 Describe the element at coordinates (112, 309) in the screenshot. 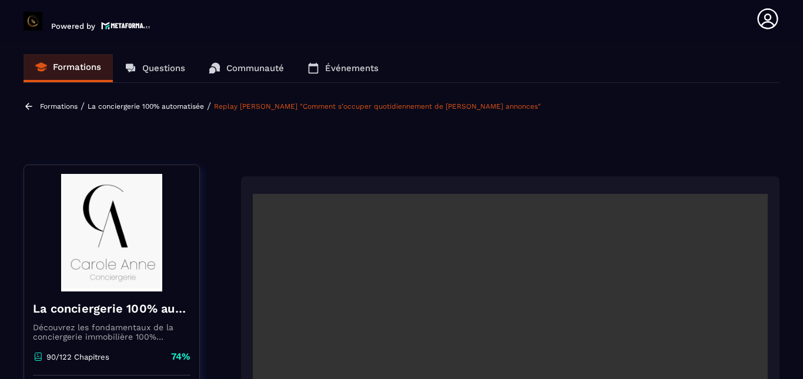

I see `h4: La conciergerie 100% automatisée` at that location.